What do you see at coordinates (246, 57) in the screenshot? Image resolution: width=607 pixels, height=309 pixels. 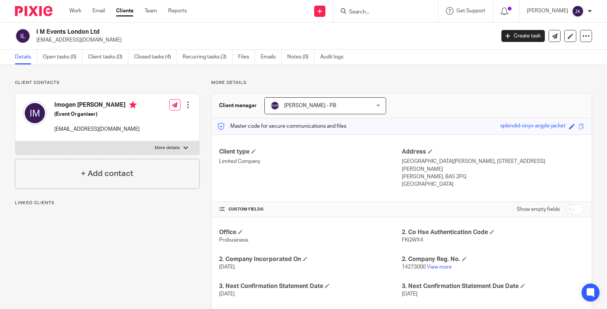 I see `a: Files` at bounding box center [246, 57].